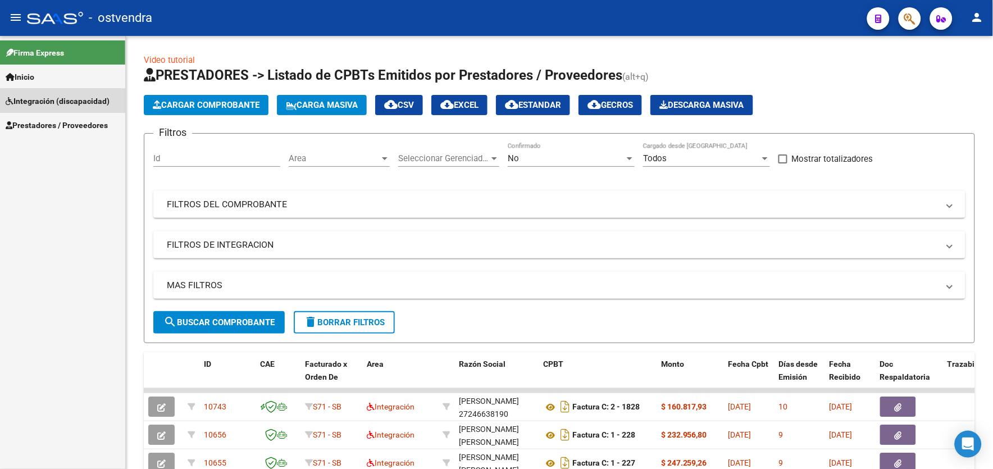 The height and width of the screenshot is (469, 993). Describe the element at coordinates (799, 370) in the screenshot. I see `span: Días desde Emisión` at that location.